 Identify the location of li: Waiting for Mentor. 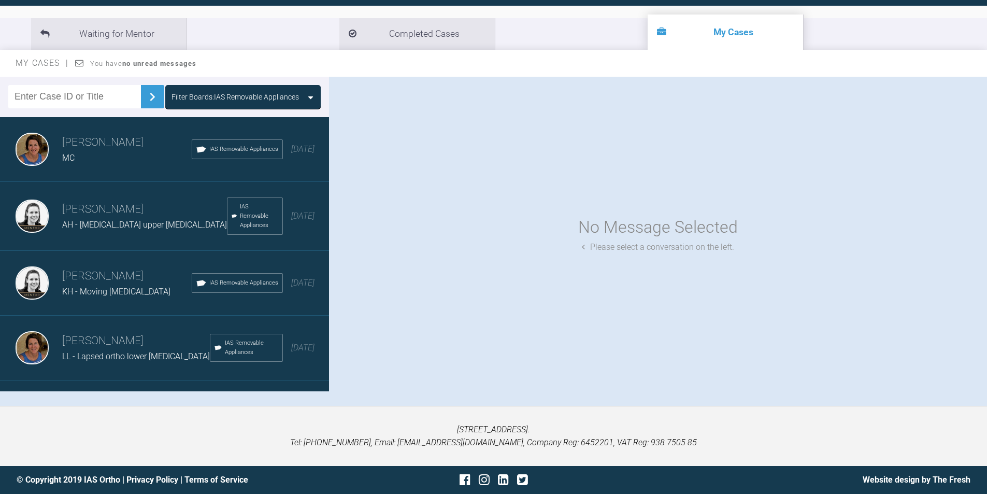
(109, 34).